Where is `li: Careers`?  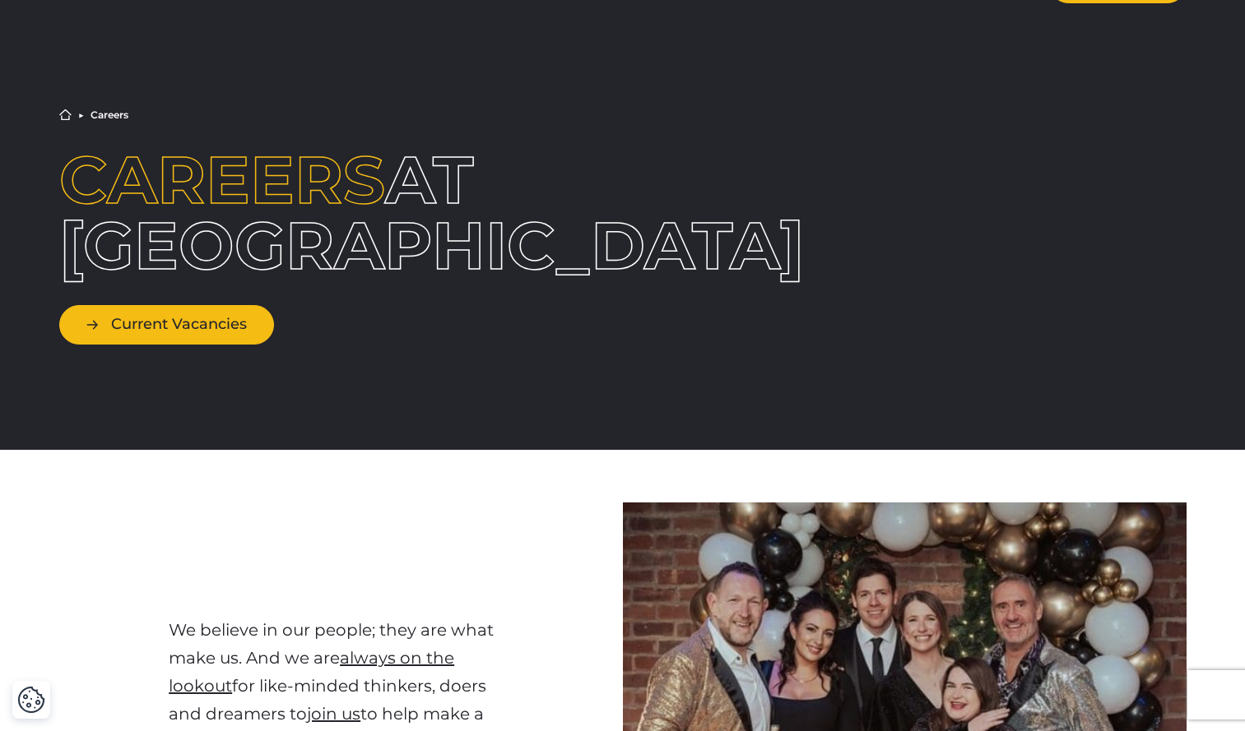 li: Careers is located at coordinates (109, 115).